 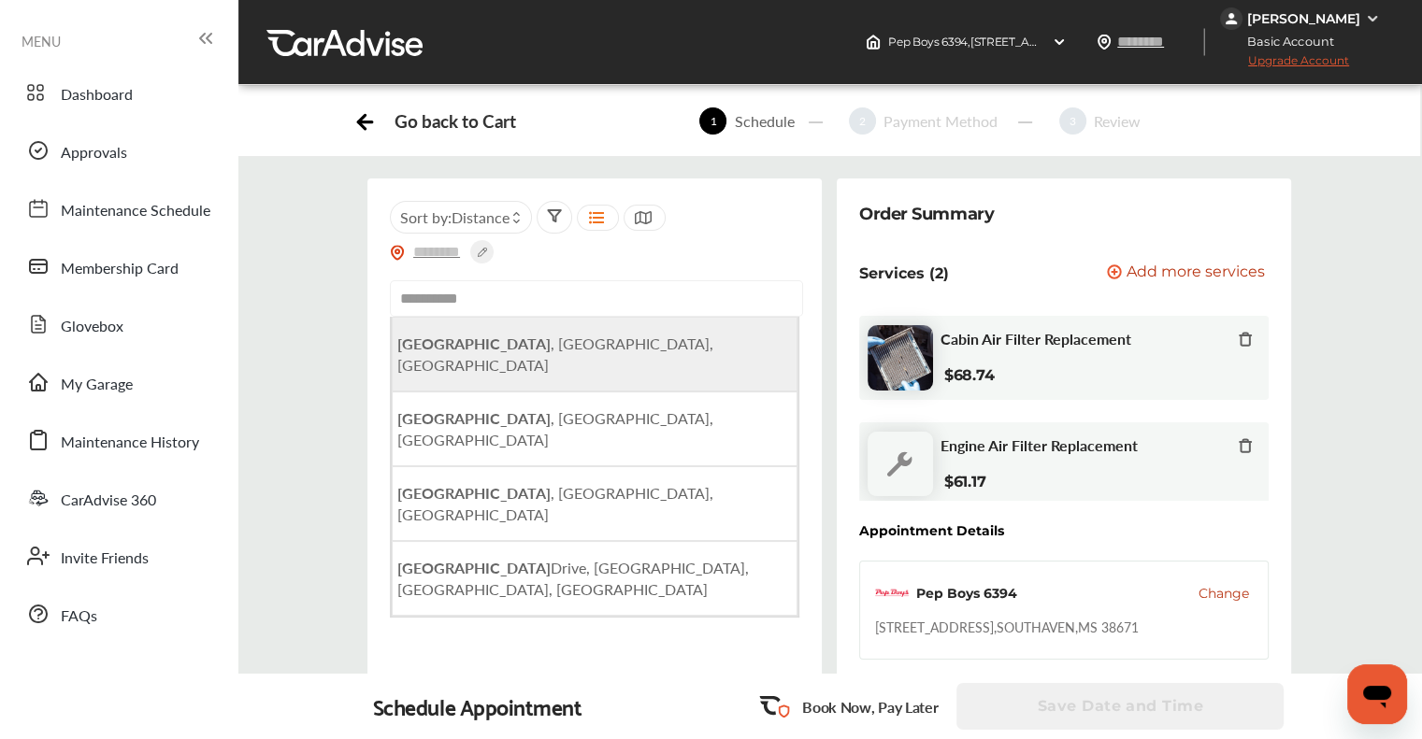 What do you see at coordinates (1372, 19) in the screenshot?
I see `img: WGsFRI8htEPBVLJbROoPRyZpYNWhNONpIPPETTm6eUC0GeLEiAAAAAElFTkSuQmCC` at bounding box center [1372, 19].